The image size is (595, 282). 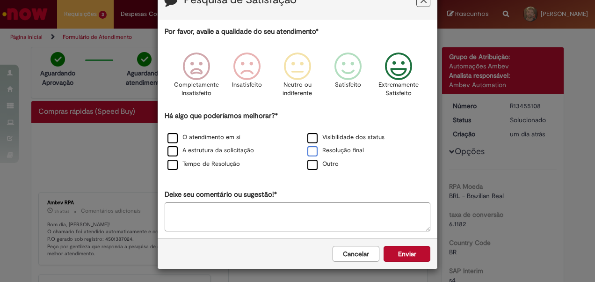 I want to click on button: Enviar, so click(x=407, y=253).